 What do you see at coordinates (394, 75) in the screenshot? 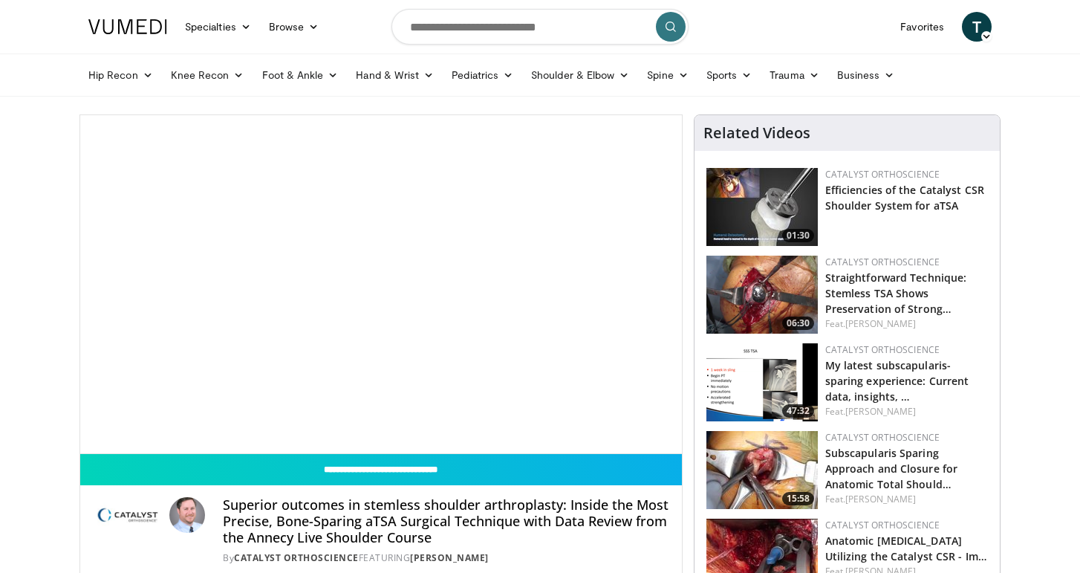
I see `a: Hand & Wrist` at bounding box center [394, 75].